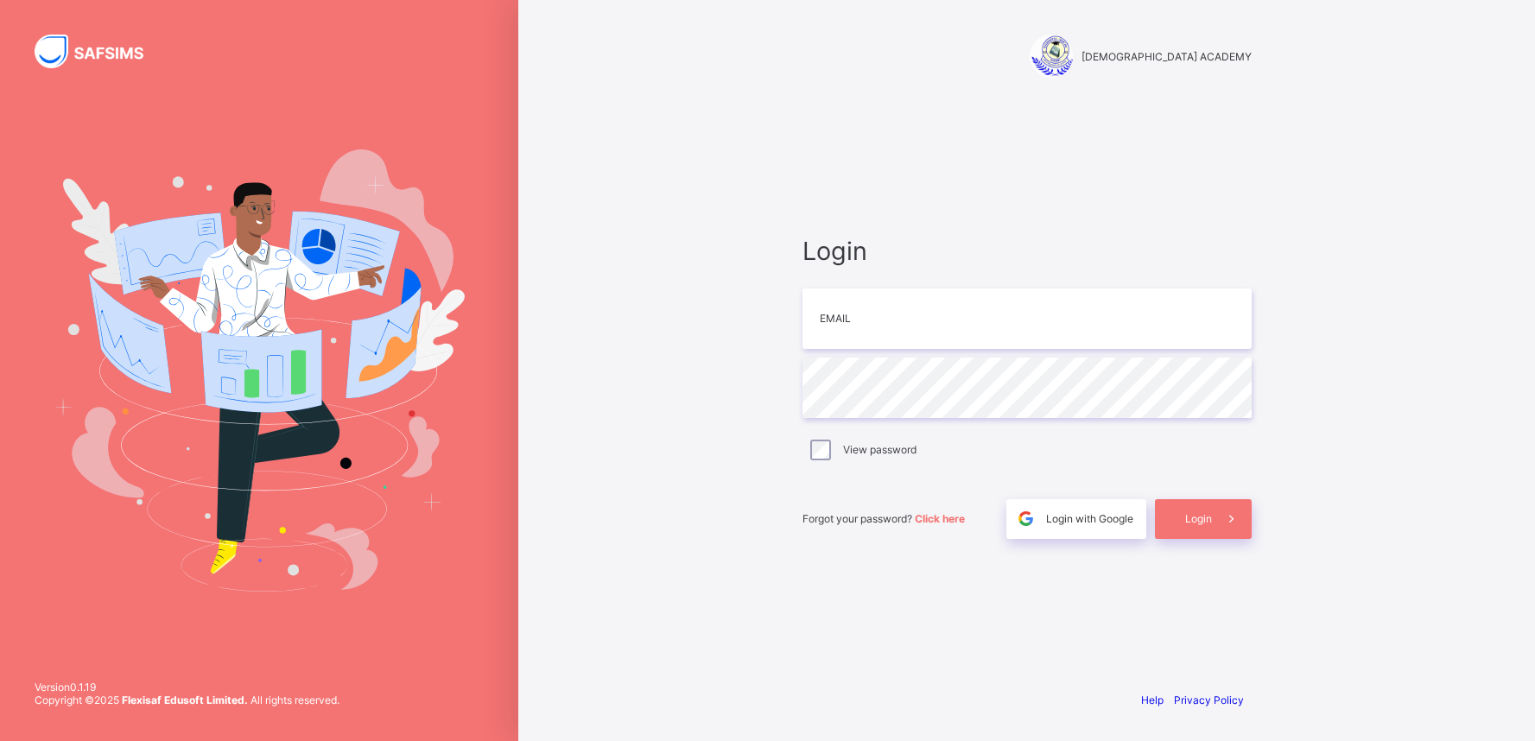  I want to click on img: google.396cfc9801f0270233282035f929180a.svg, so click(1025, 518).